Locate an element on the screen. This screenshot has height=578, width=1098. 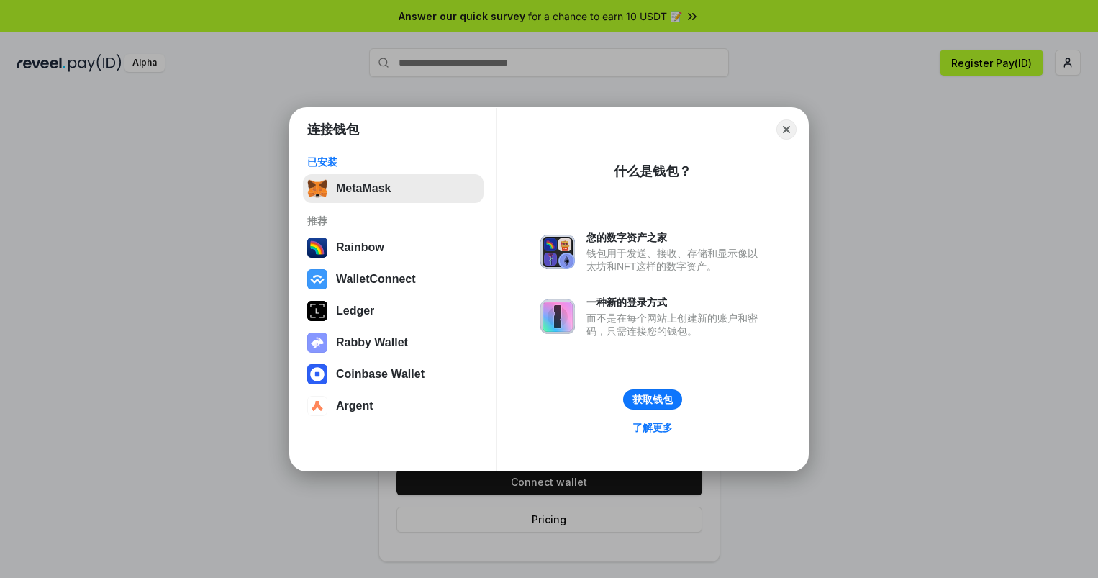
button: 获取钱包 is located at coordinates (653, 399).